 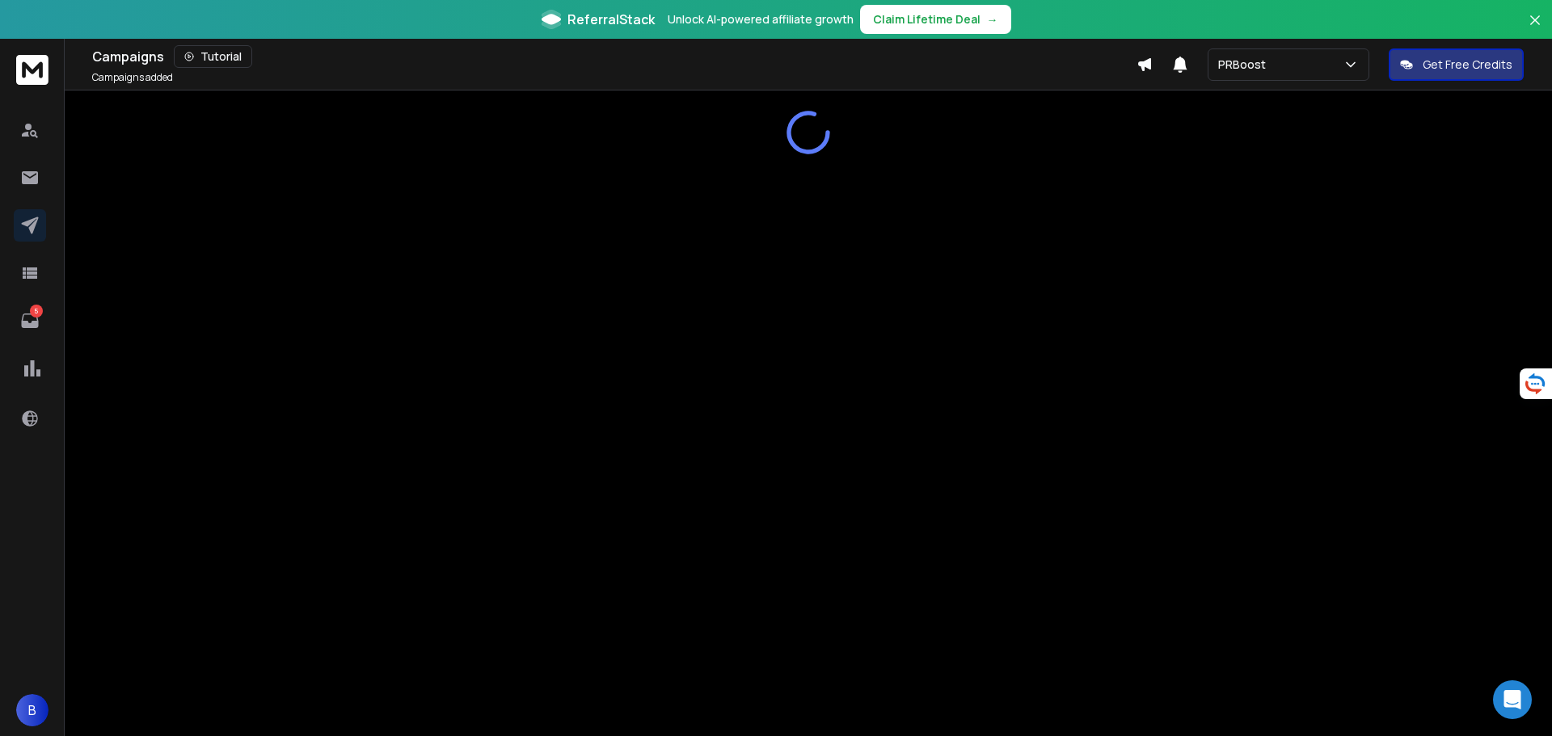 I want to click on button: Claim Lifetime Deal→, so click(x=935, y=19).